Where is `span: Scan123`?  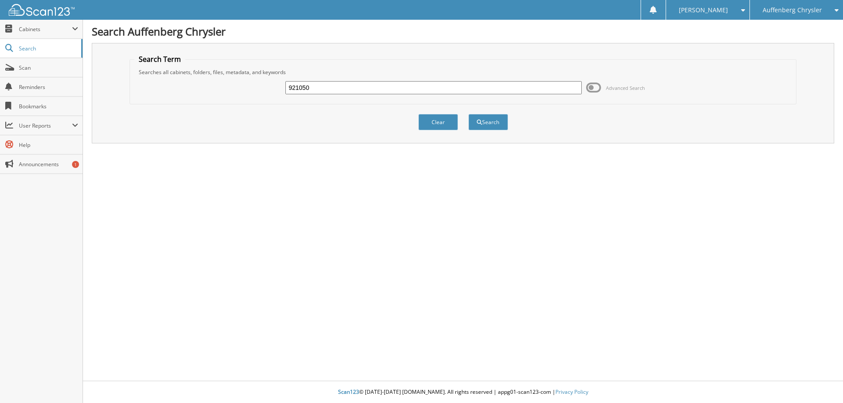 span: Scan123 is located at coordinates (349, 392).